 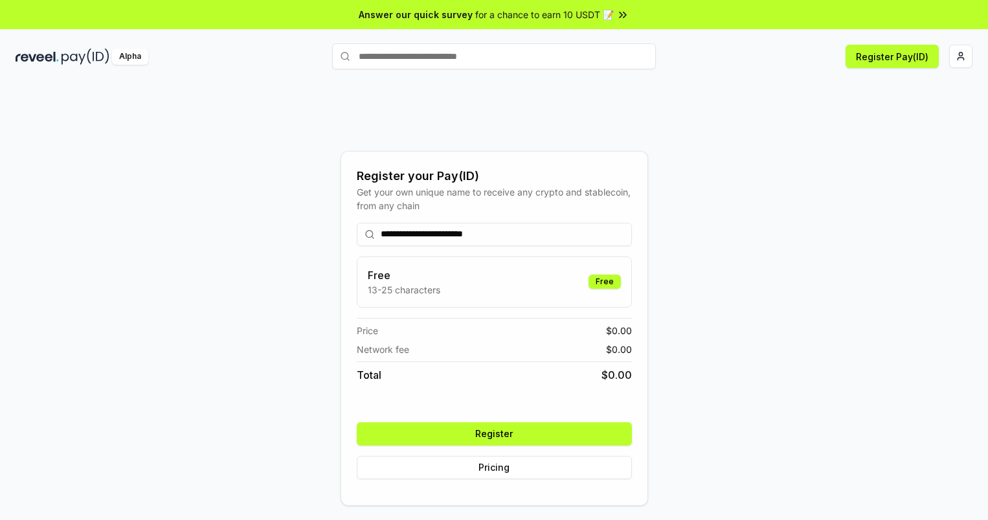 What do you see at coordinates (404, 289) in the screenshot?
I see `p: 13-25 characters` at bounding box center [404, 289].